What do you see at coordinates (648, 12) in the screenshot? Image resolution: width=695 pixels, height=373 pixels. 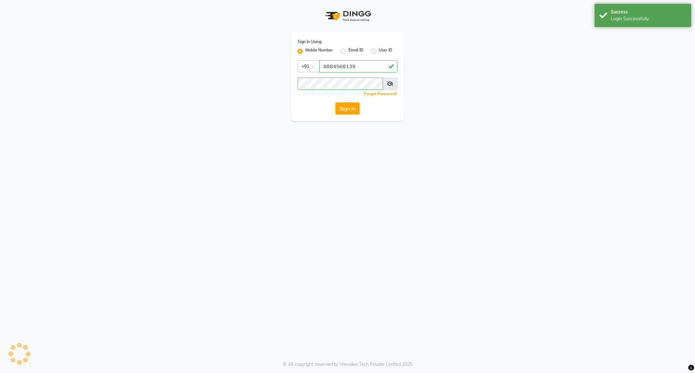 I see `div: Success` at bounding box center [648, 12].